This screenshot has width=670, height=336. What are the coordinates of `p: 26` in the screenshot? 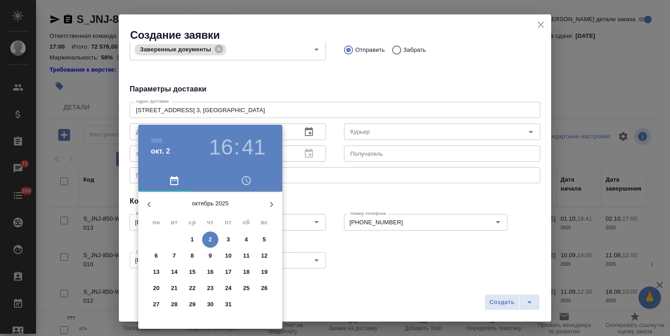 It's located at (264, 288).